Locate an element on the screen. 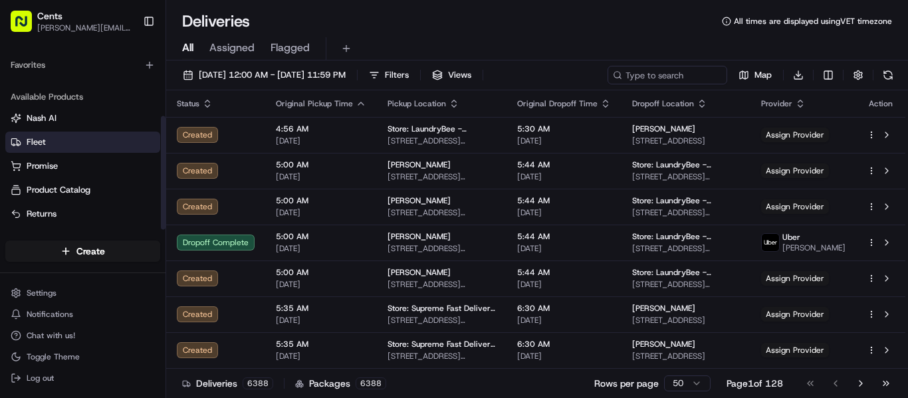 The height and width of the screenshot is (398, 908). span: Promise is located at coordinates (42, 166).